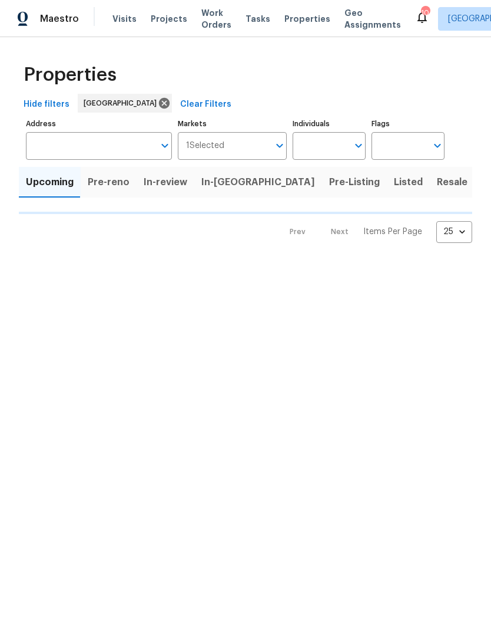 Image resolution: width=491 pixels, height=631 pixels. Describe the element at coordinates (216, 19) in the screenshot. I see `span: Work Orders` at that location.